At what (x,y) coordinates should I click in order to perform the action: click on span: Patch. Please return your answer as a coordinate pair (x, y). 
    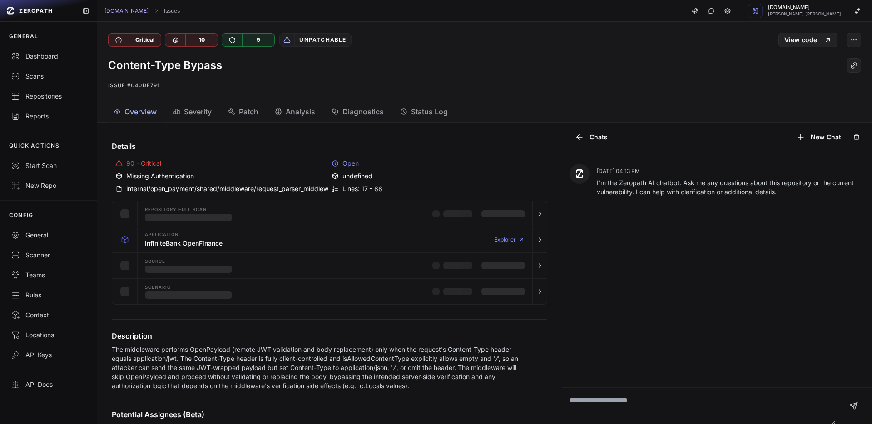
    Looking at the image, I should click on (248, 112).